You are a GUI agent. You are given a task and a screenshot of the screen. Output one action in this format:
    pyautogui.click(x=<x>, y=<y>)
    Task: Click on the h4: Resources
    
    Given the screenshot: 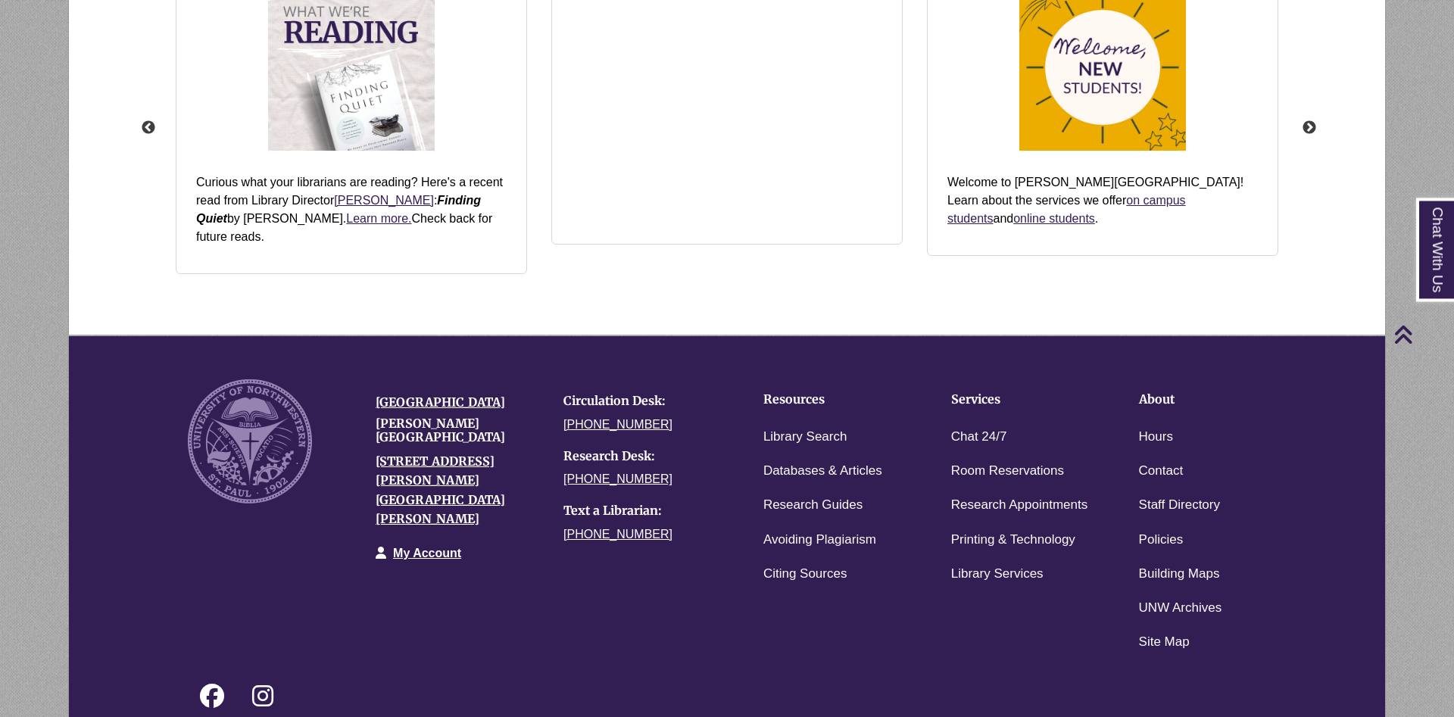 What is the action you would take?
    pyautogui.click(x=834, y=400)
    